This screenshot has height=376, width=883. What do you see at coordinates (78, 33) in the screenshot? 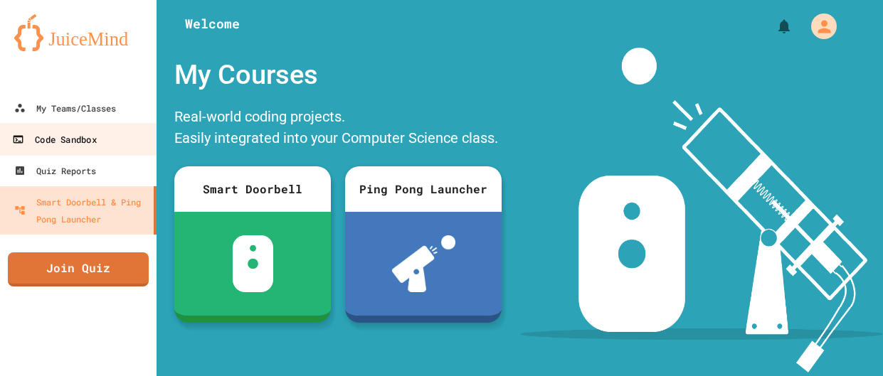
I see `img: logo-orange.svg` at bounding box center [78, 33].